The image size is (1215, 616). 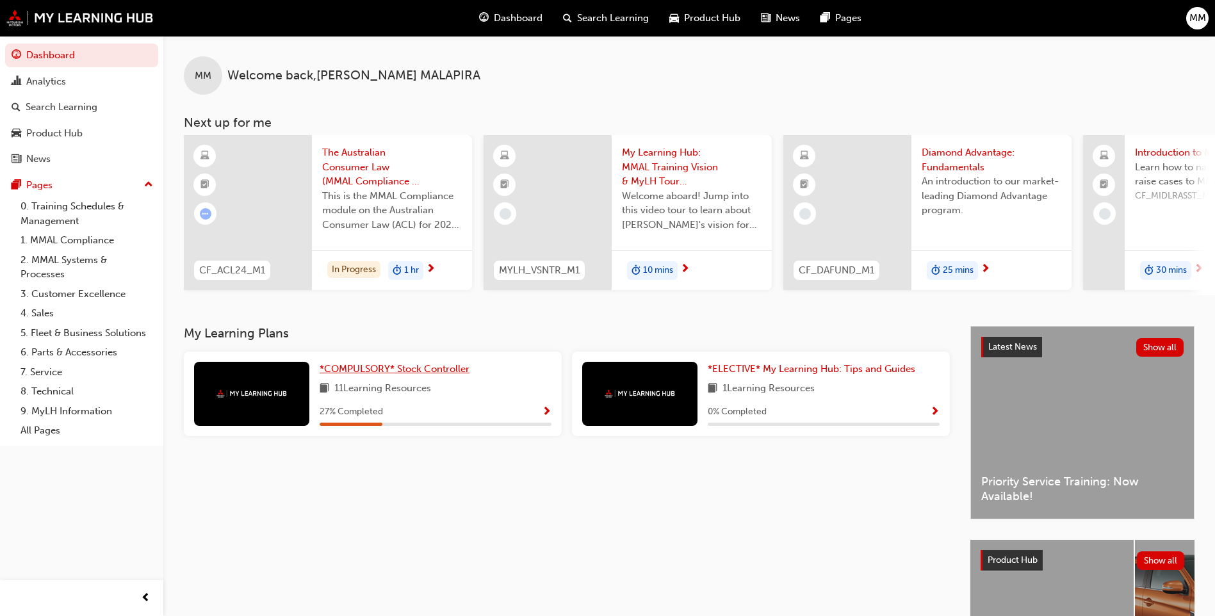 What do you see at coordinates (328, 213) in the screenshot?
I see `a: CF_ACL24_M1The Australian Consumer Law (MMAL Compliance - 2024)This is the MMAL Compliance module...` at bounding box center [328, 213].